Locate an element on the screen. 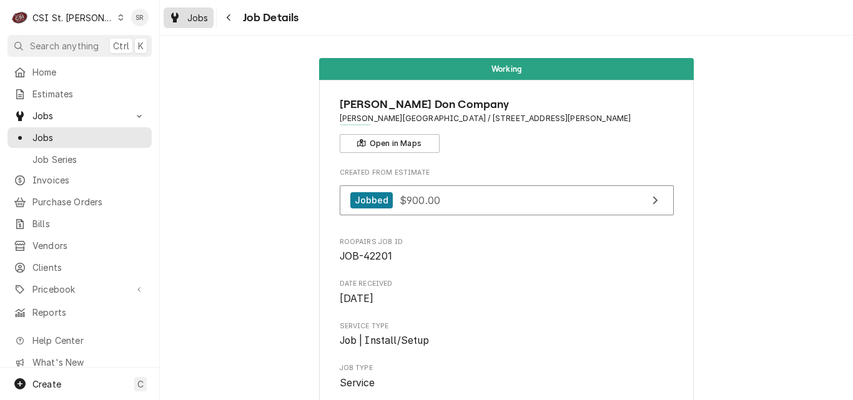 The width and height of the screenshot is (853, 400). span: Estimates is located at coordinates (89, 94).